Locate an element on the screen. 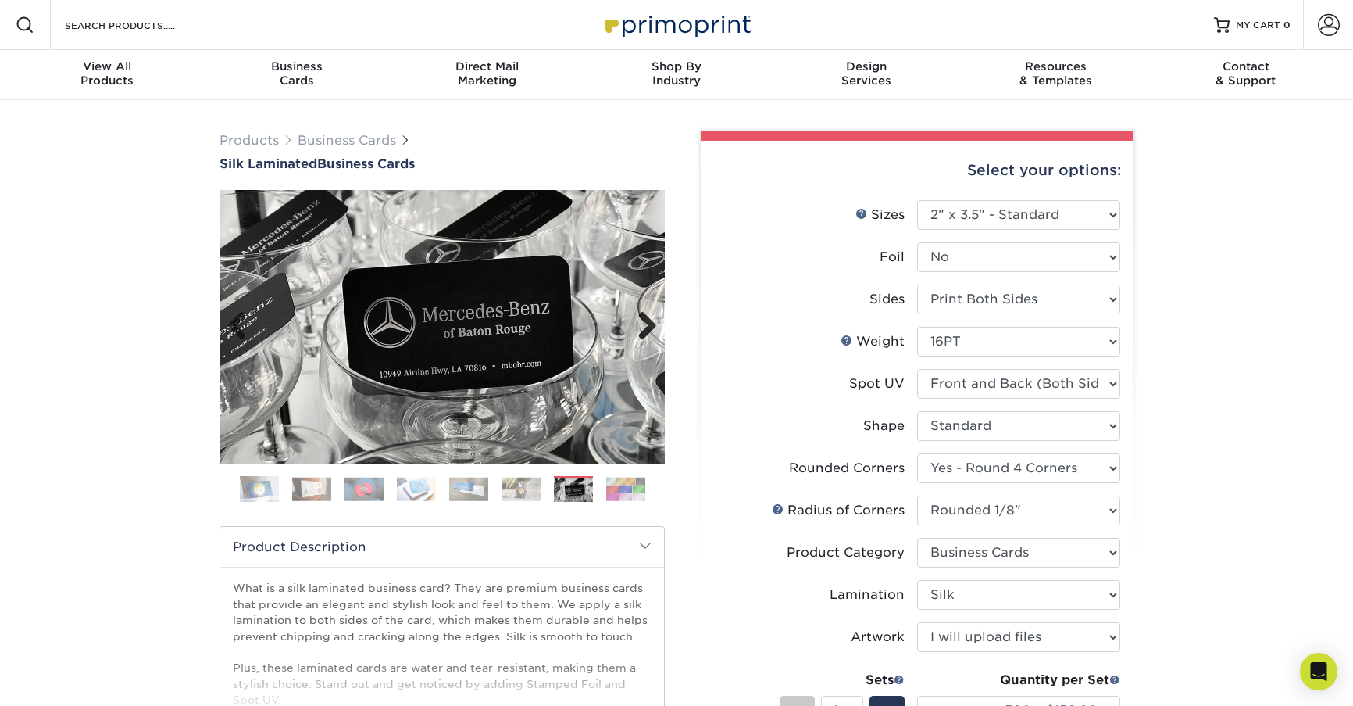 The height and width of the screenshot is (706, 1353). span: Resources is located at coordinates (1056, 66).